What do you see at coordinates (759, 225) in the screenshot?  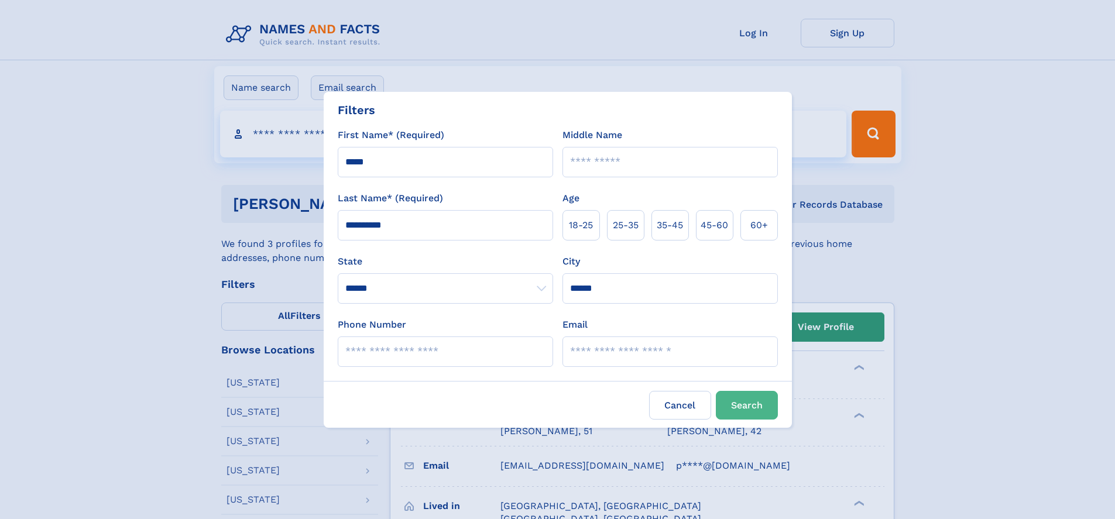 I see `span: 60+` at bounding box center [759, 225].